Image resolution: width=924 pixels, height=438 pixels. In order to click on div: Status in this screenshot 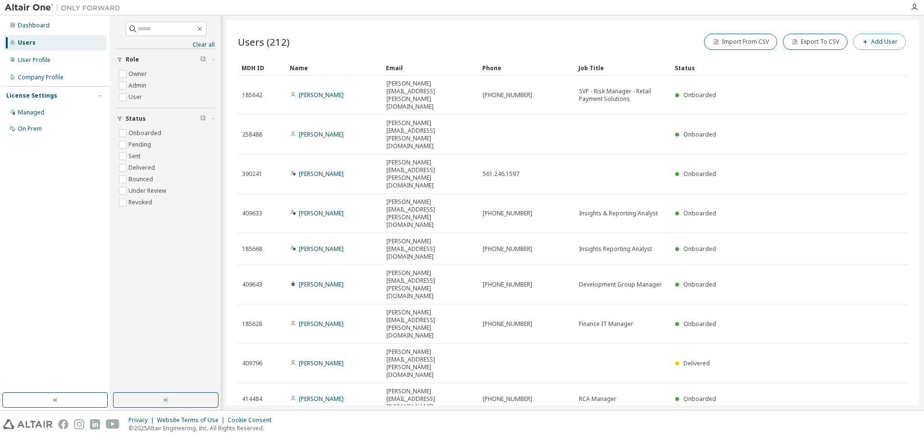, I will do `click(766, 68)`.